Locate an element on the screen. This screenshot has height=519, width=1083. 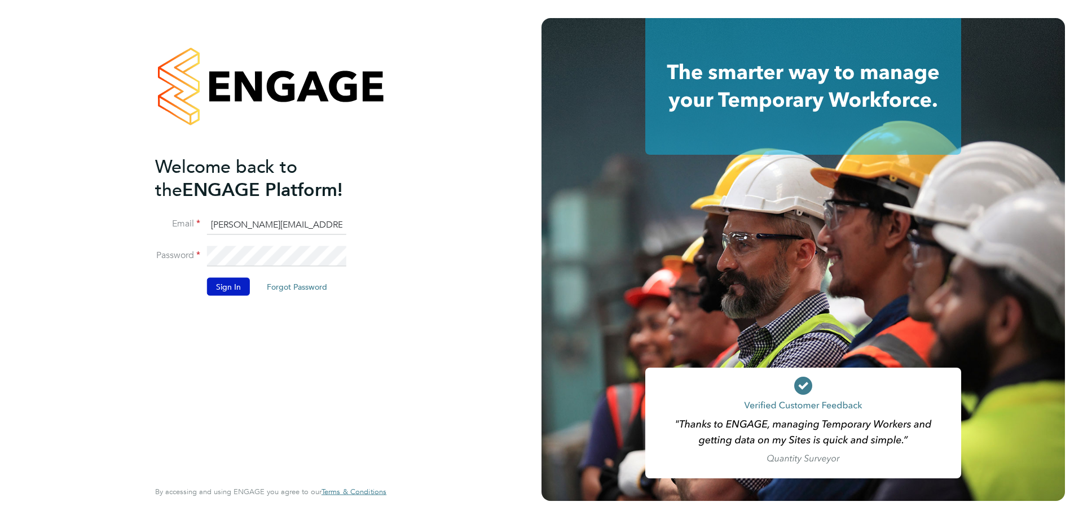
label: Password is located at coordinates (178, 255).